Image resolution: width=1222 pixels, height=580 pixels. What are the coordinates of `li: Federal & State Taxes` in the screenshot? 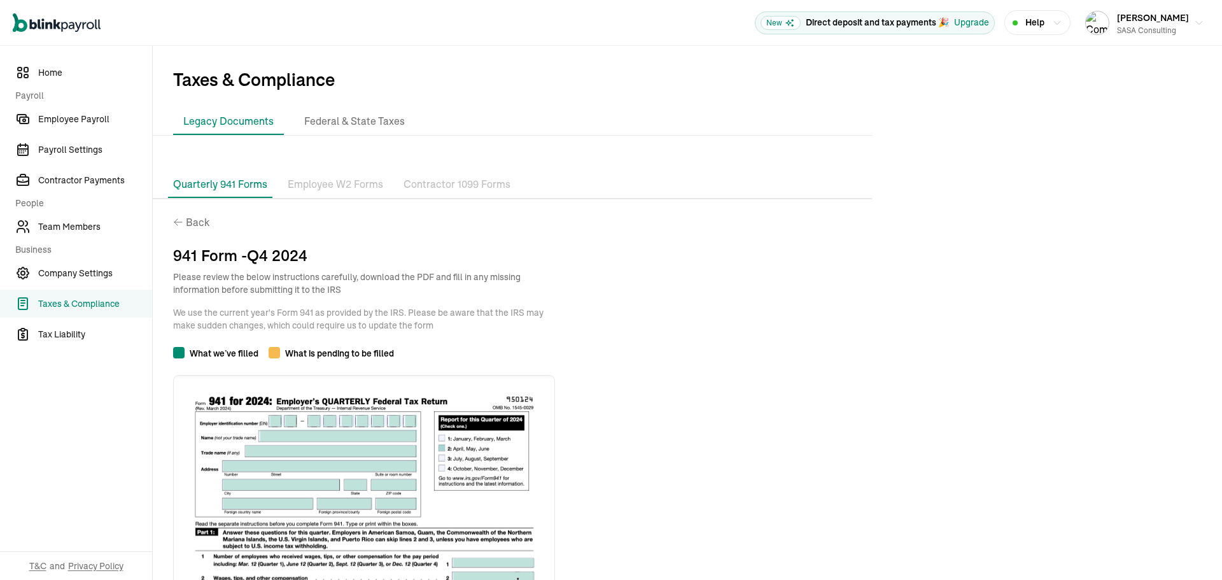 It's located at (355, 122).